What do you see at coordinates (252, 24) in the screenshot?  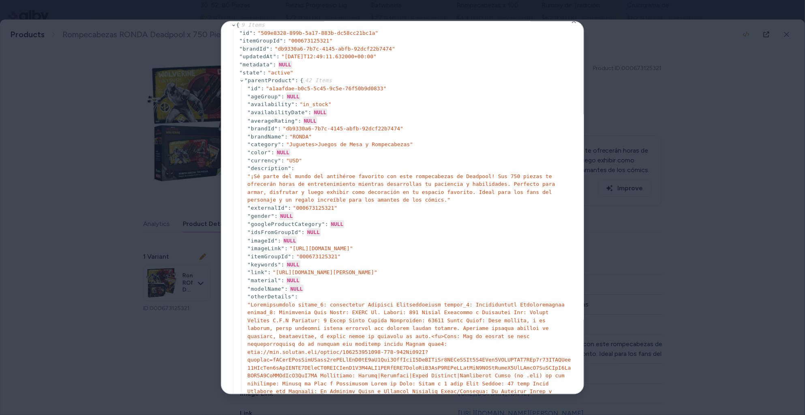 I see `span: 9 Items` at bounding box center [252, 24].